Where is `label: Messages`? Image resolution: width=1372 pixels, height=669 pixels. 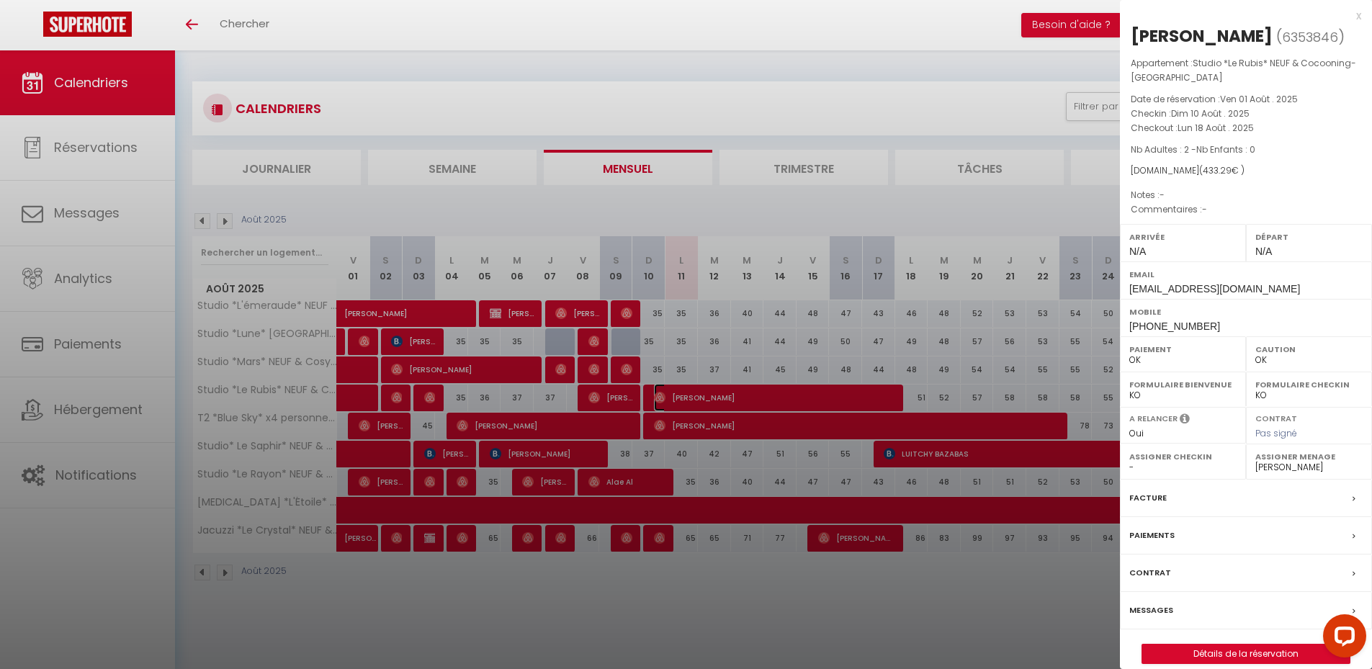 label: Messages is located at coordinates (1151, 610).